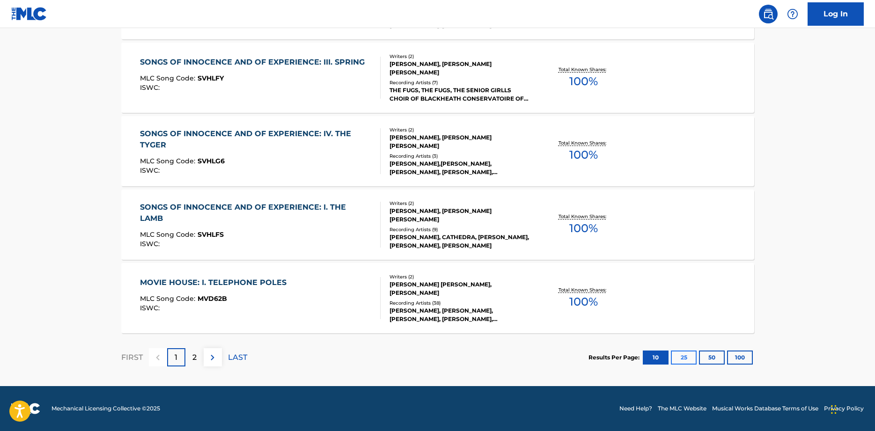 The width and height of the screenshot is (875, 431). What do you see at coordinates (844, 409) in the screenshot?
I see `a: Privacy Policy` at bounding box center [844, 409].